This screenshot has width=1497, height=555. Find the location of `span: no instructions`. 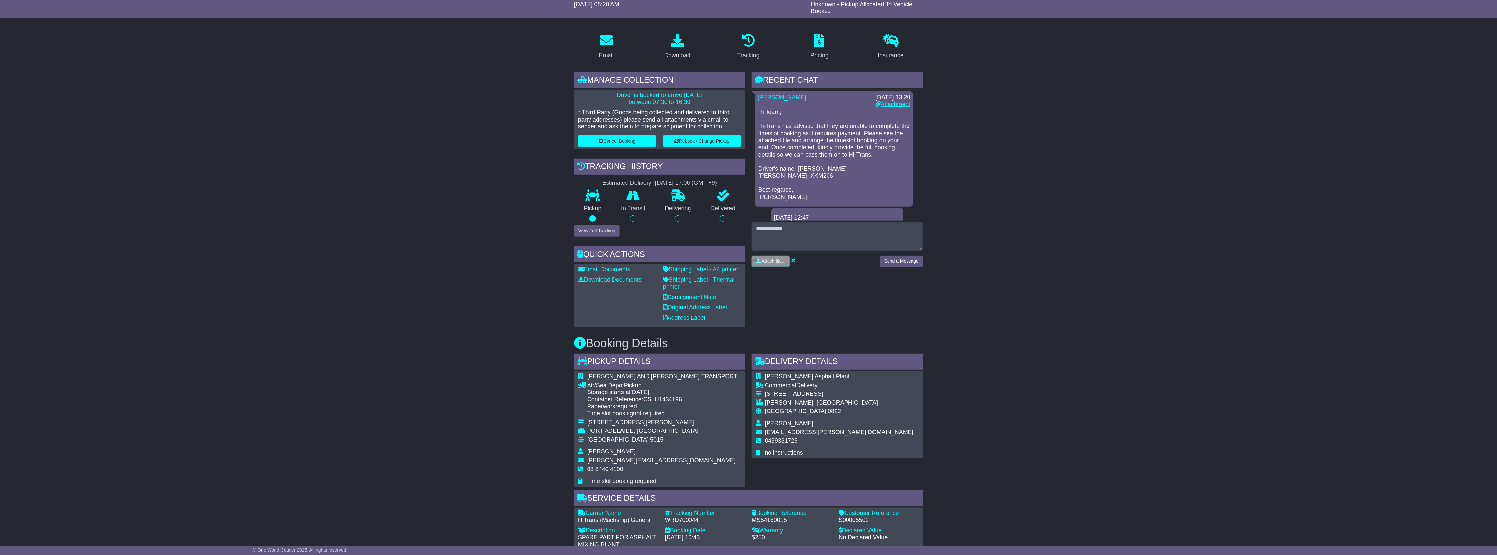

span: no instructions is located at coordinates (784, 453).